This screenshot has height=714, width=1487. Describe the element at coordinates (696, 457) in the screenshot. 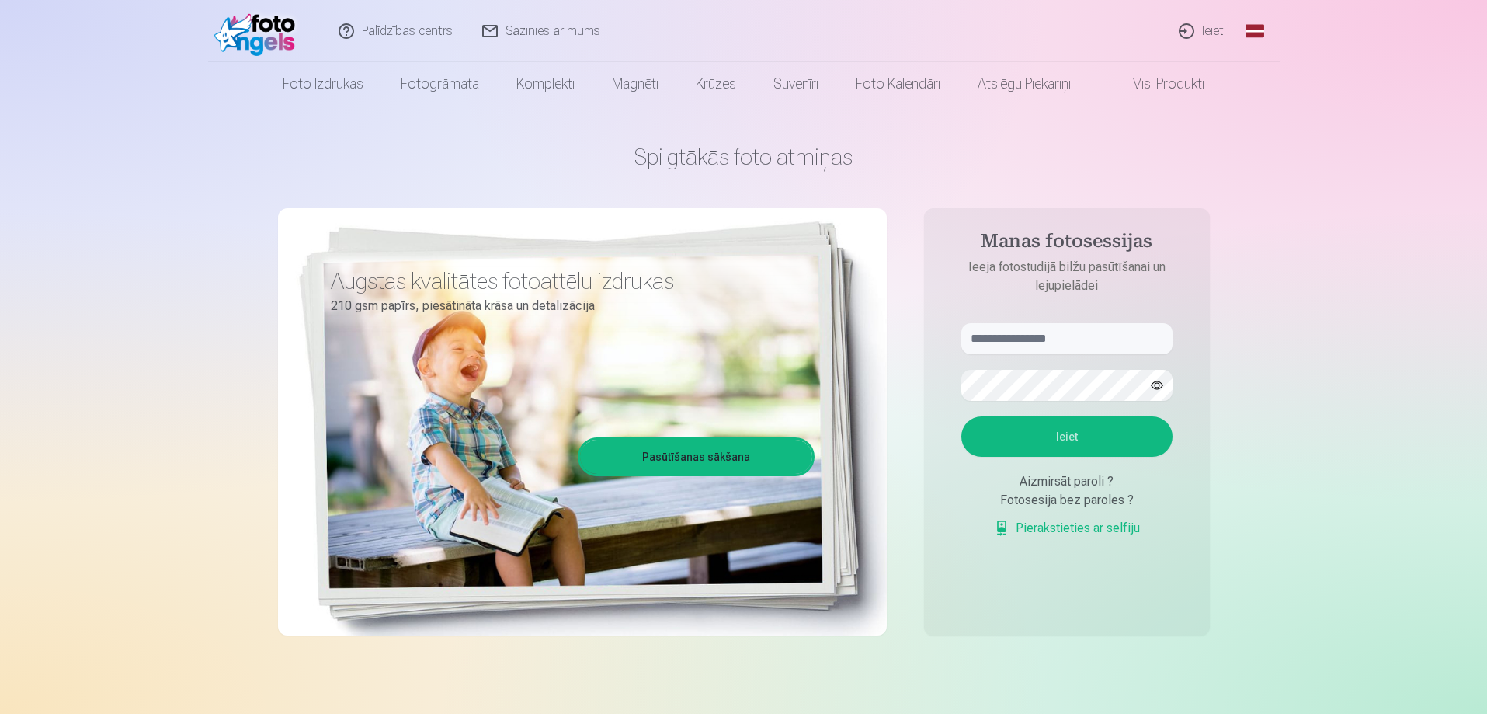

I see `a: Pasūtīšanas sākšana` at that location.